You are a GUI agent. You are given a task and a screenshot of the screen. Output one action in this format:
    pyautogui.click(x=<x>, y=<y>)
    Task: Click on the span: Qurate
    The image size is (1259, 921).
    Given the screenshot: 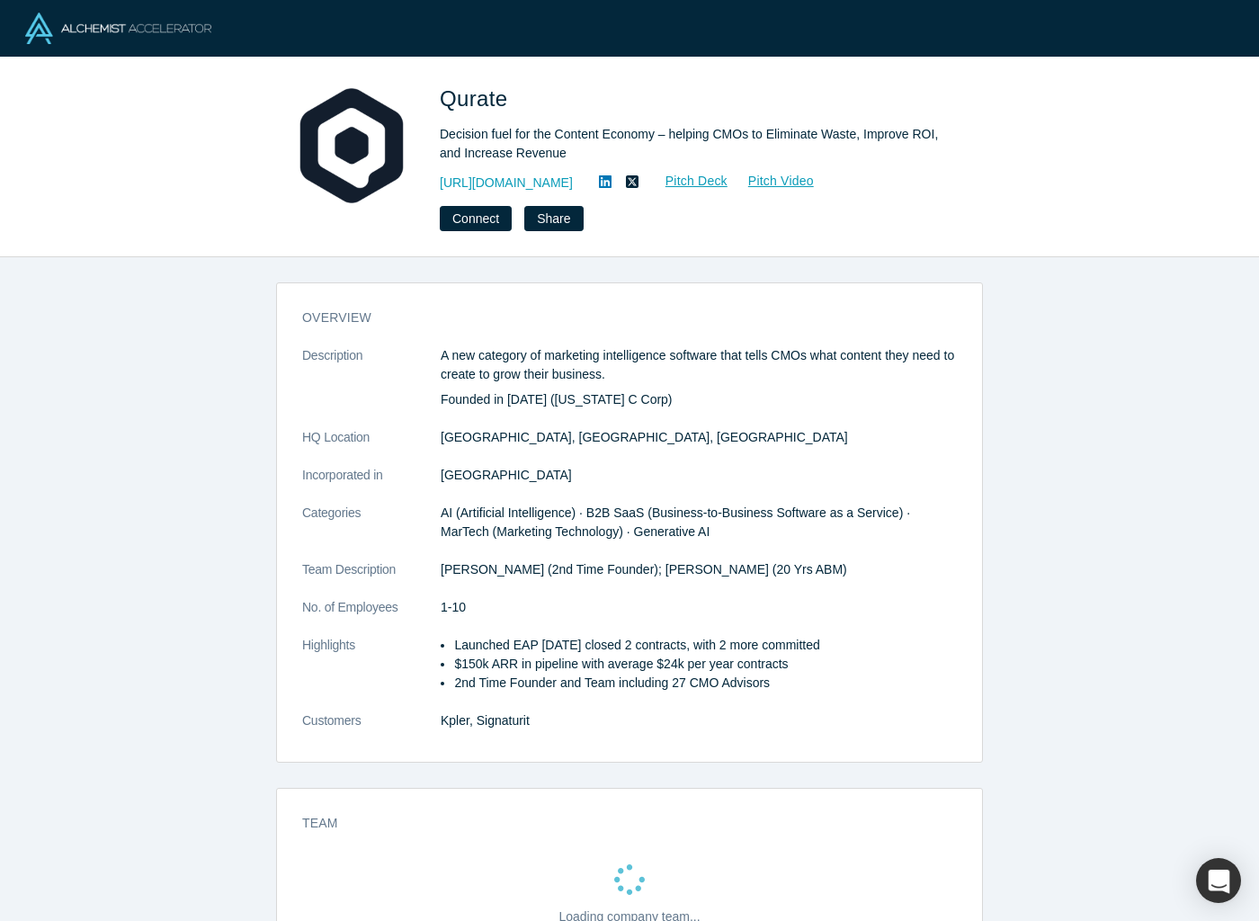 What is the action you would take?
    pyautogui.click(x=476, y=98)
    